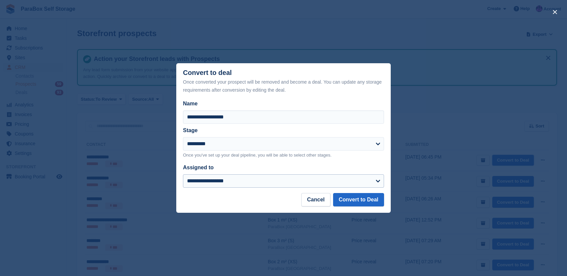 This screenshot has height=276, width=567. Describe the element at coordinates (283, 104) in the screenshot. I see `label: Name` at that location.